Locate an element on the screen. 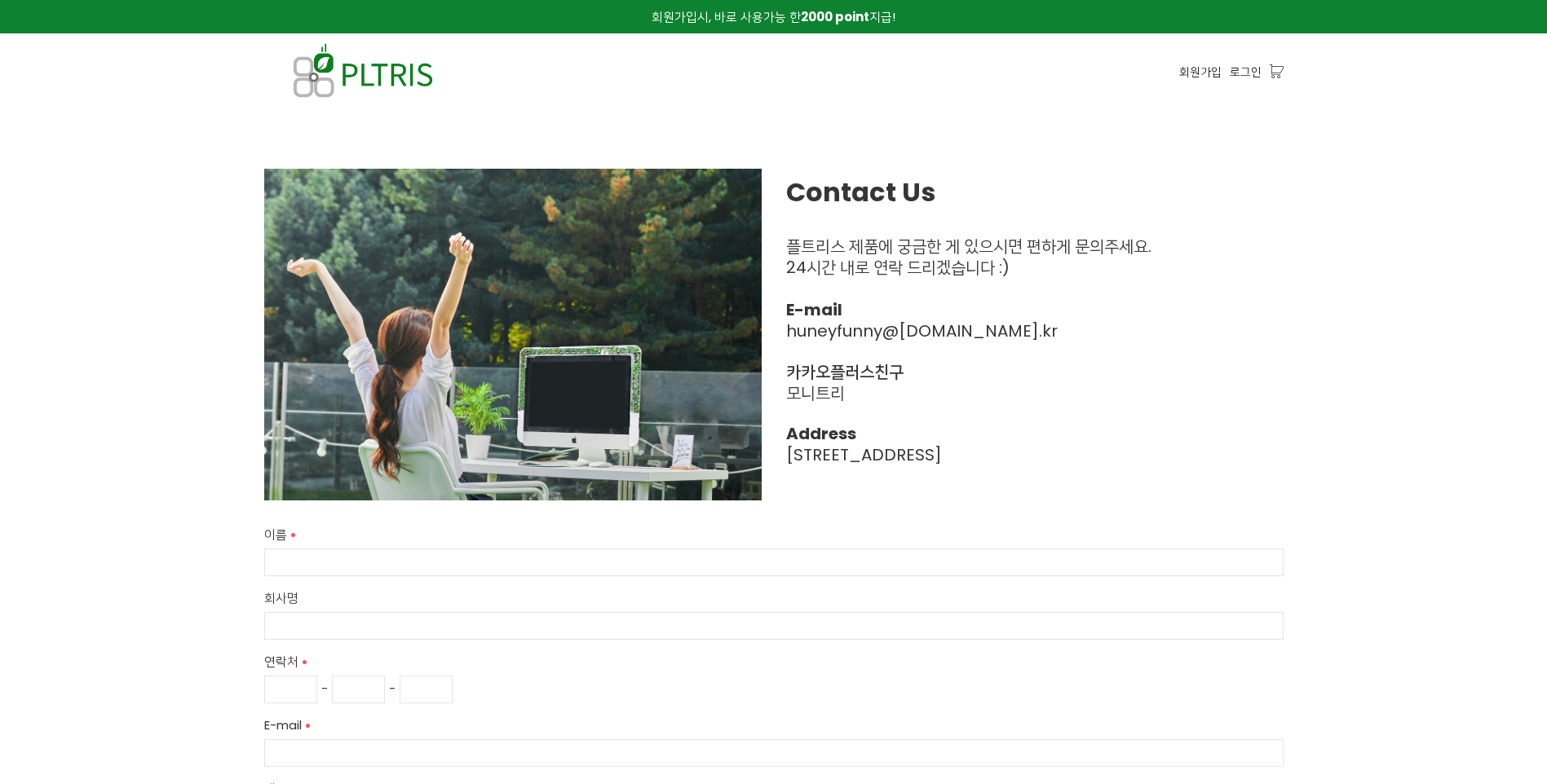 The image size is (1547, 784). span: 로그인 is located at coordinates (1245, 72).